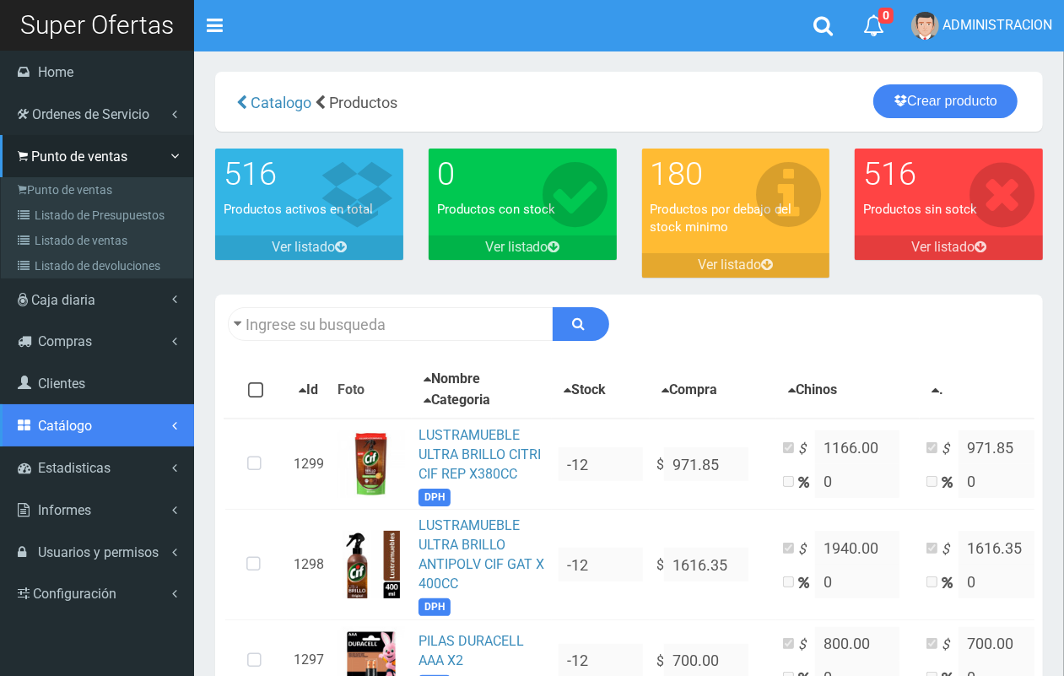  What do you see at coordinates (391, 324) in the screenshot?
I see `input: Ingrese su busqueda` at bounding box center [391, 324].